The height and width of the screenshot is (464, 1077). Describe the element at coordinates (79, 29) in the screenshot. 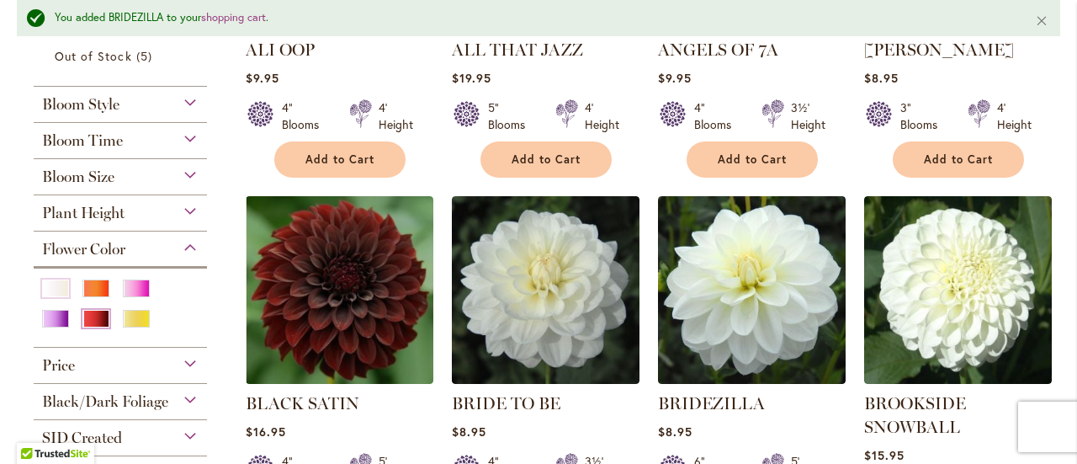

I see `span: In Stock` at that location.